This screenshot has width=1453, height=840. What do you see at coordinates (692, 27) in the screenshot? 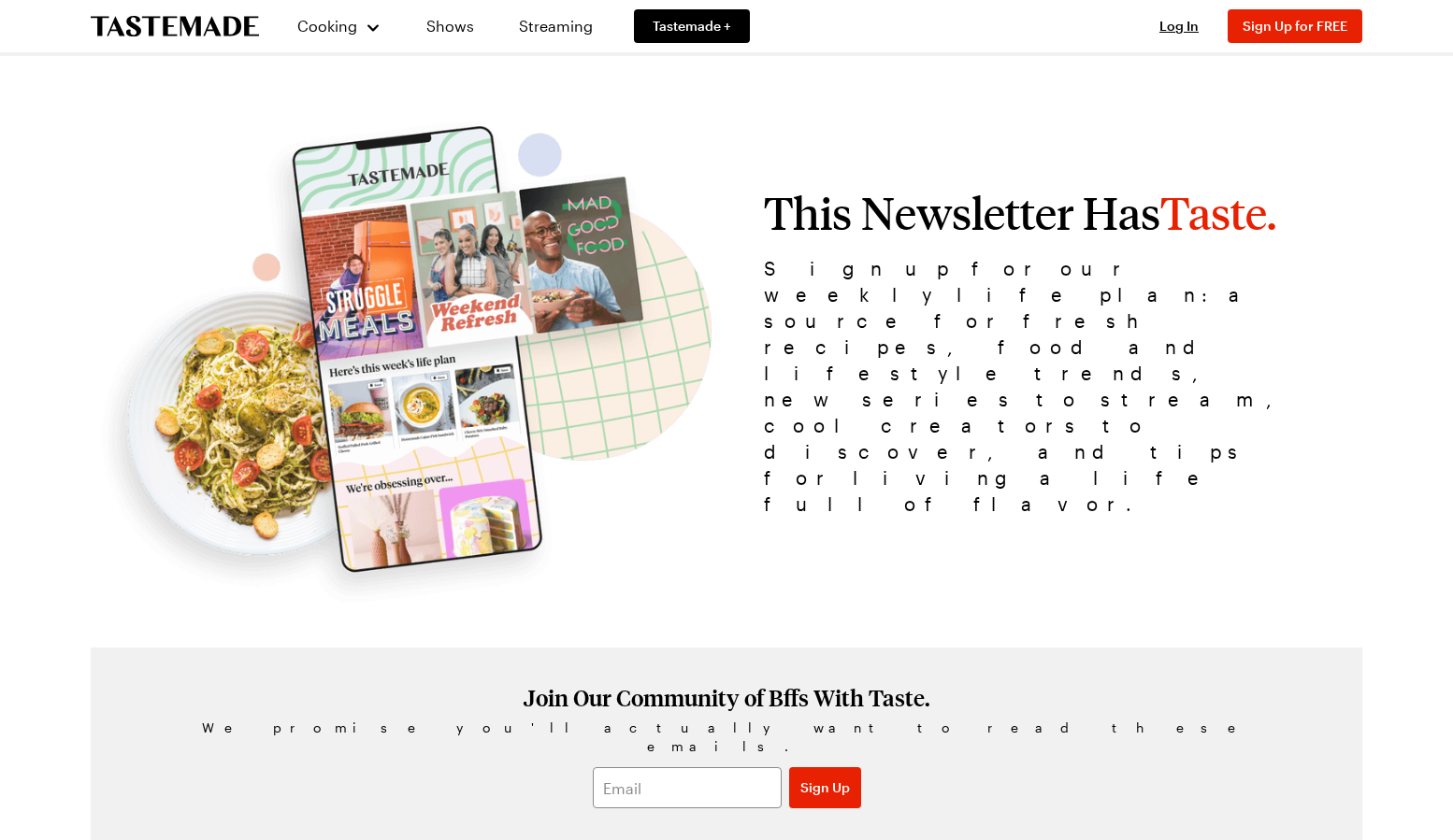
I see `span: Tastemade +` at bounding box center [692, 27].